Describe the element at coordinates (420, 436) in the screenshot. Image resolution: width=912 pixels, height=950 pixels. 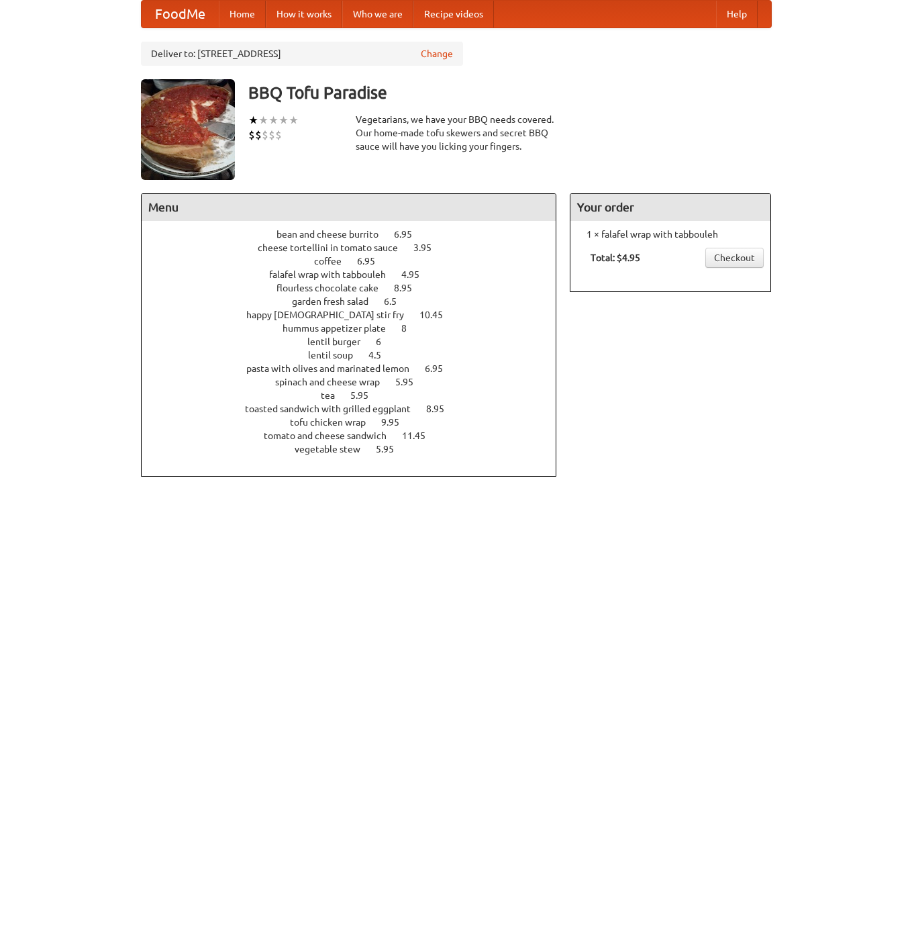
I see `span: 11.45` at that location.